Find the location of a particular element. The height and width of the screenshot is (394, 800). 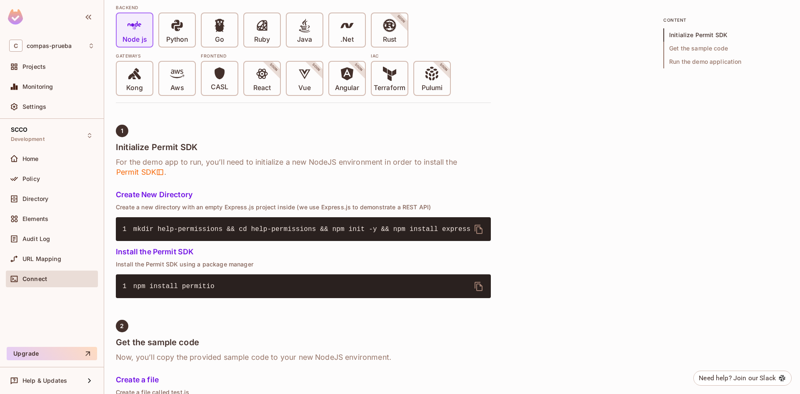

div: Need help? Join our Slack is located at coordinates (737, 378).